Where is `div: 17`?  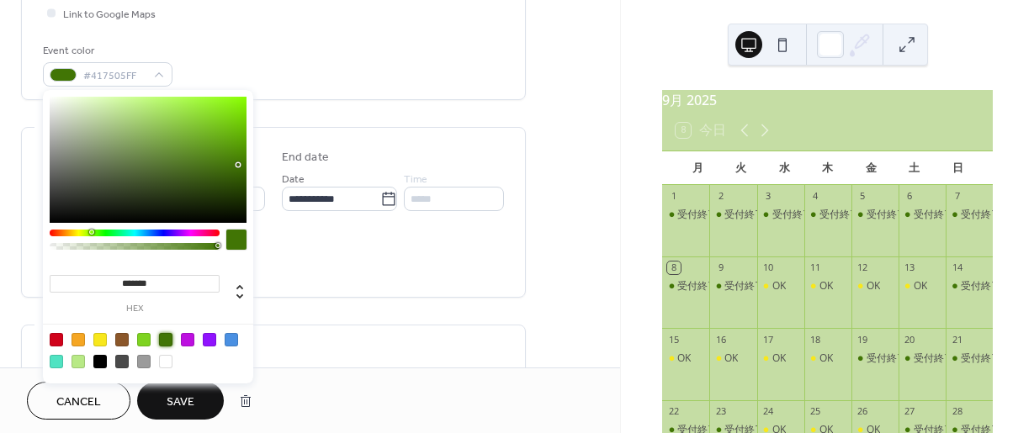
div: 17 is located at coordinates (768, 339).